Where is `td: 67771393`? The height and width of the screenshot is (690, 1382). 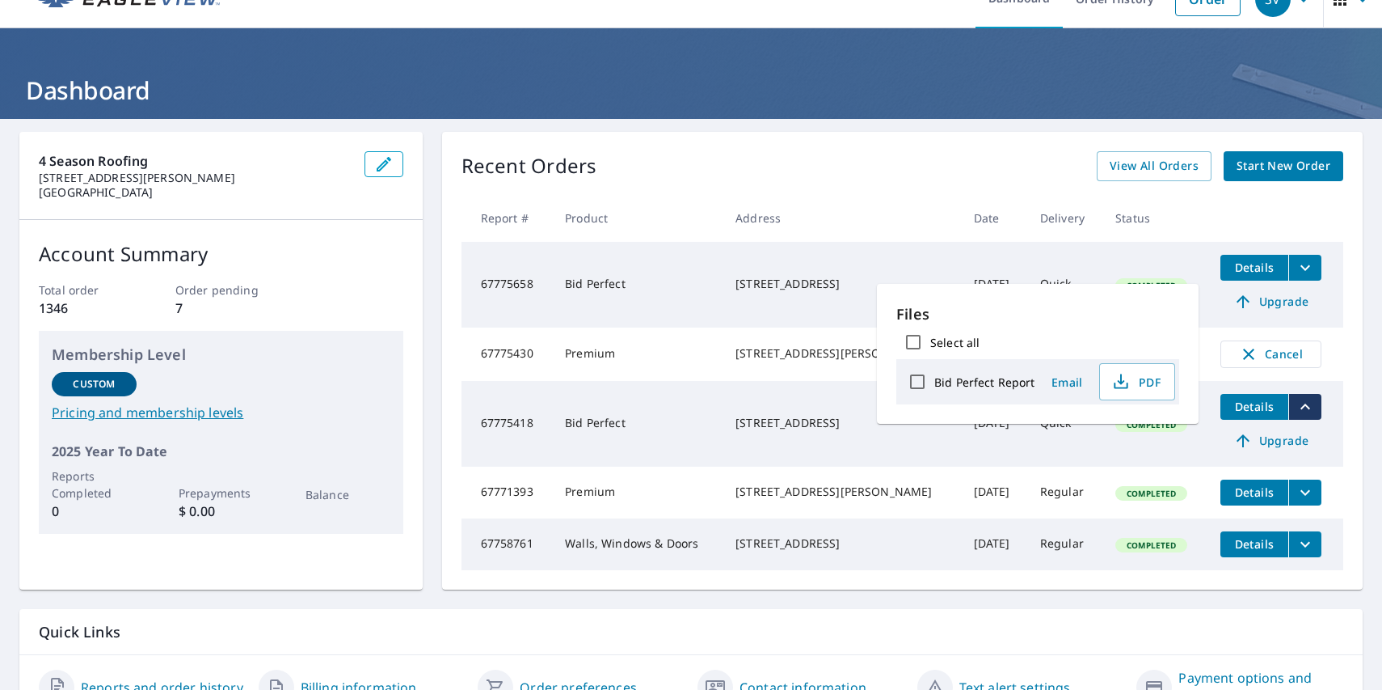 td: 67771393 is located at coordinates (507, 492).